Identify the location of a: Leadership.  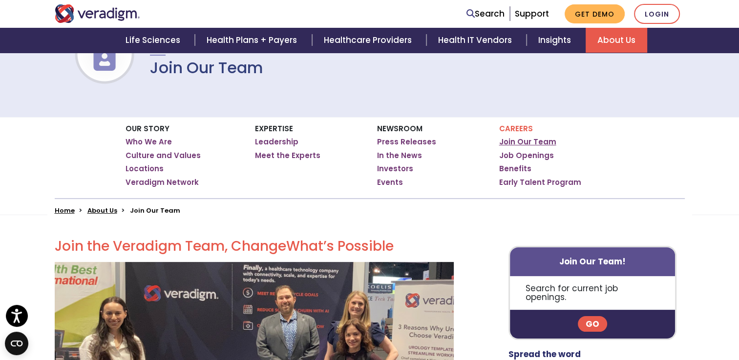
(276, 142).